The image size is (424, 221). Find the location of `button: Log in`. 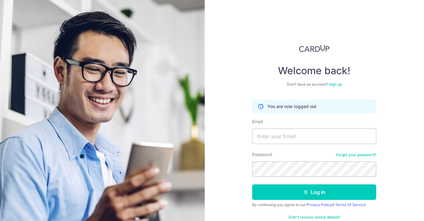

button: Log in is located at coordinates (314, 192).